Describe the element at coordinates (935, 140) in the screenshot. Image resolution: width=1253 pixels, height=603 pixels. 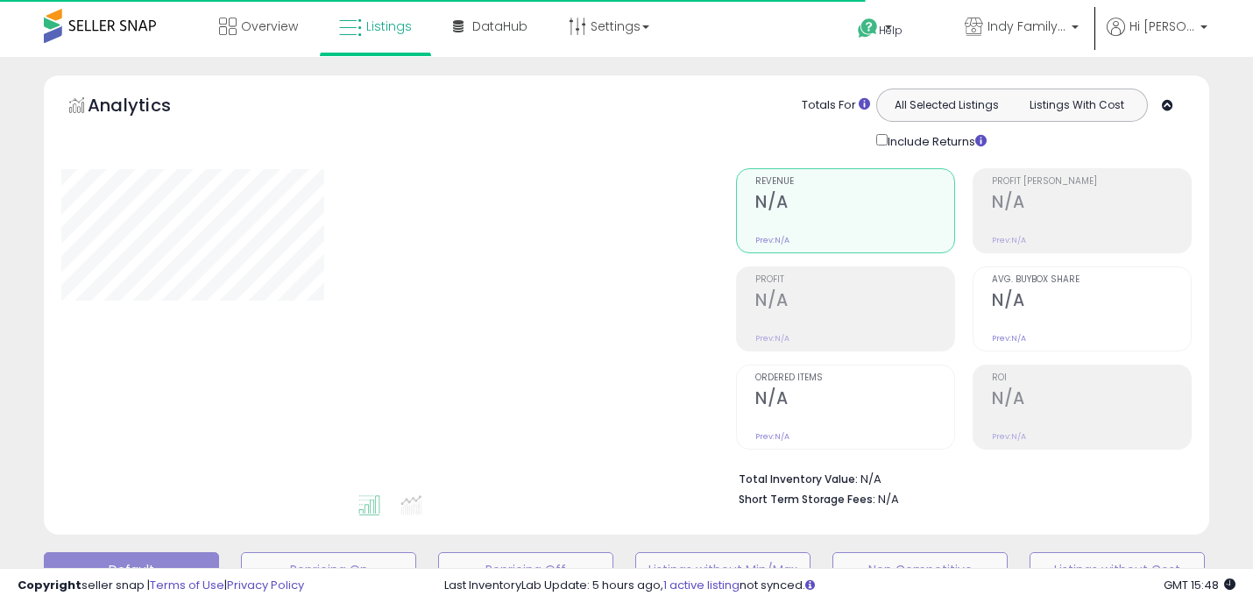
I see `div: Include Returns` at that location.